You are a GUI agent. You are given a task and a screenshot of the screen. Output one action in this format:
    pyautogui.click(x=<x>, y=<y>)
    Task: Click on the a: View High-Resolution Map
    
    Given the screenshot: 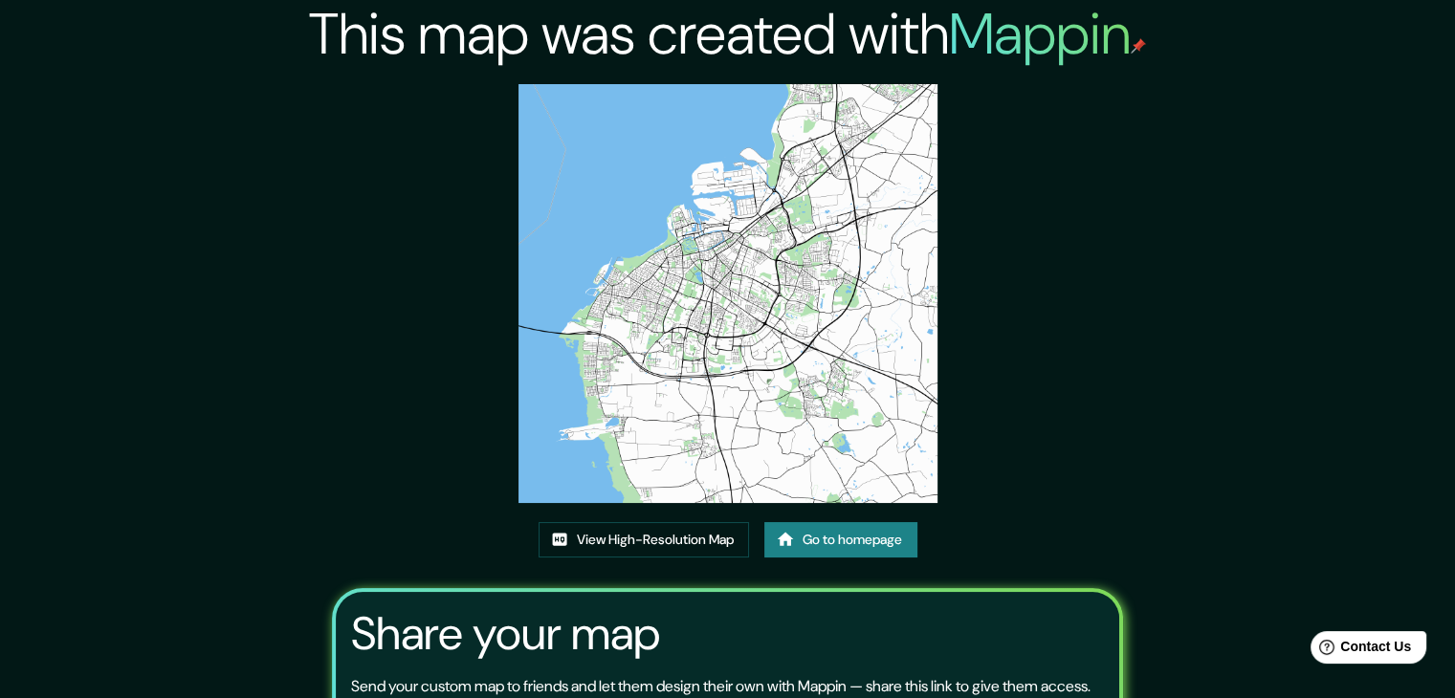 What is the action you would take?
    pyautogui.click(x=644, y=540)
    